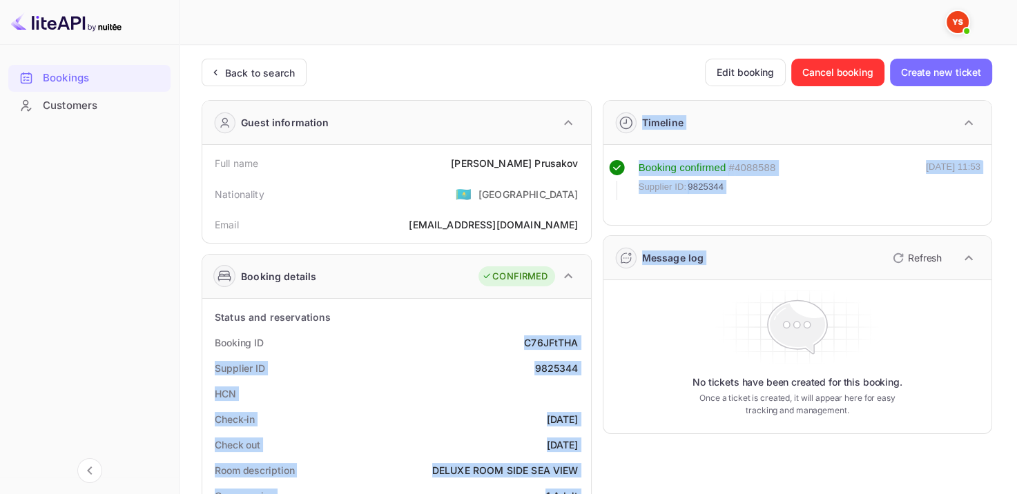 The height and width of the screenshot is (494, 1017). Describe the element at coordinates (235, 419) in the screenshot. I see `div: Check-in` at that location.